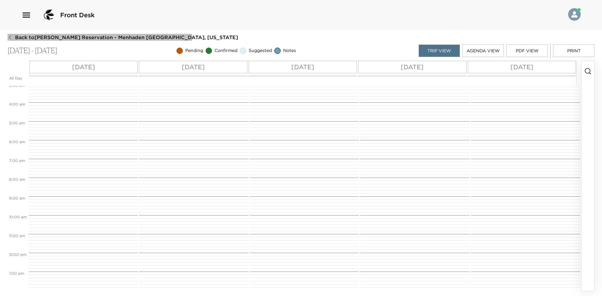 The width and height of the screenshot is (602, 296). What do you see at coordinates (289, 51) in the screenshot?
I see `span: Notes` at bounding box center [289, 51].